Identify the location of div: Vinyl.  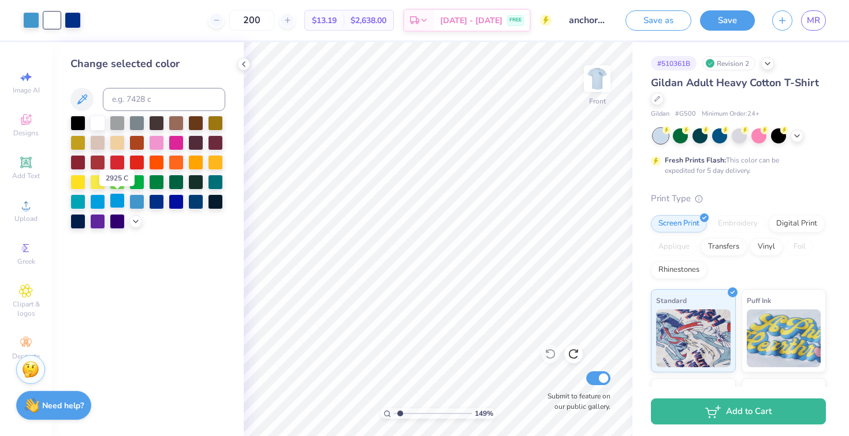
(767, 247).